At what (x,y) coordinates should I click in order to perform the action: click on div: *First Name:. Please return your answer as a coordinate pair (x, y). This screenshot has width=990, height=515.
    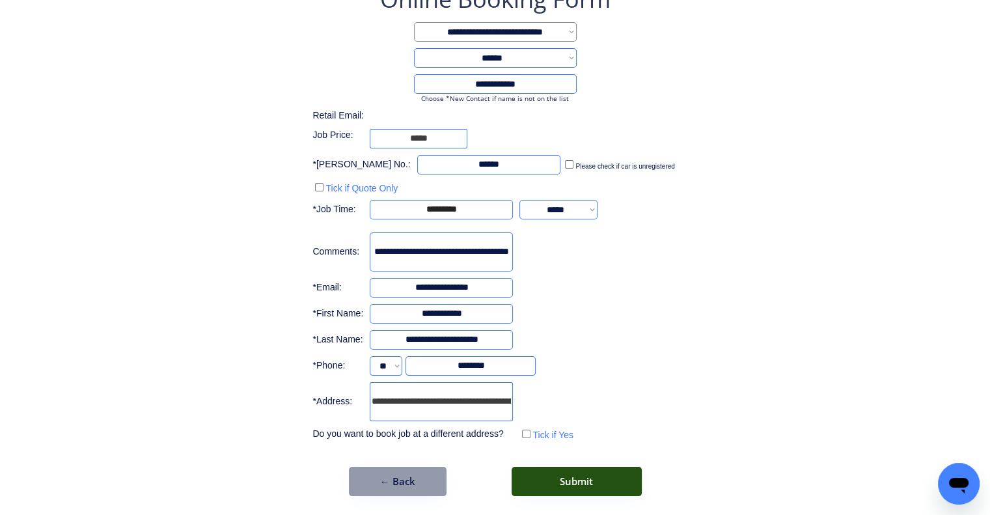
    Looking at the image, I should click on (338, 314).